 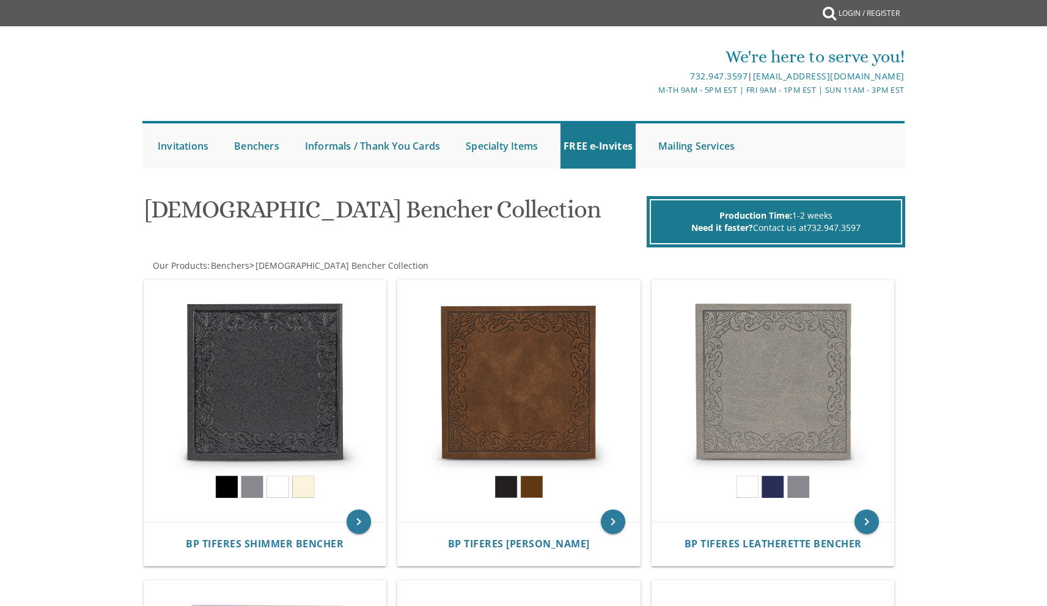 I want to click on a: BP Tiferes Leatherette Bencher, so click(x=773, y=544).